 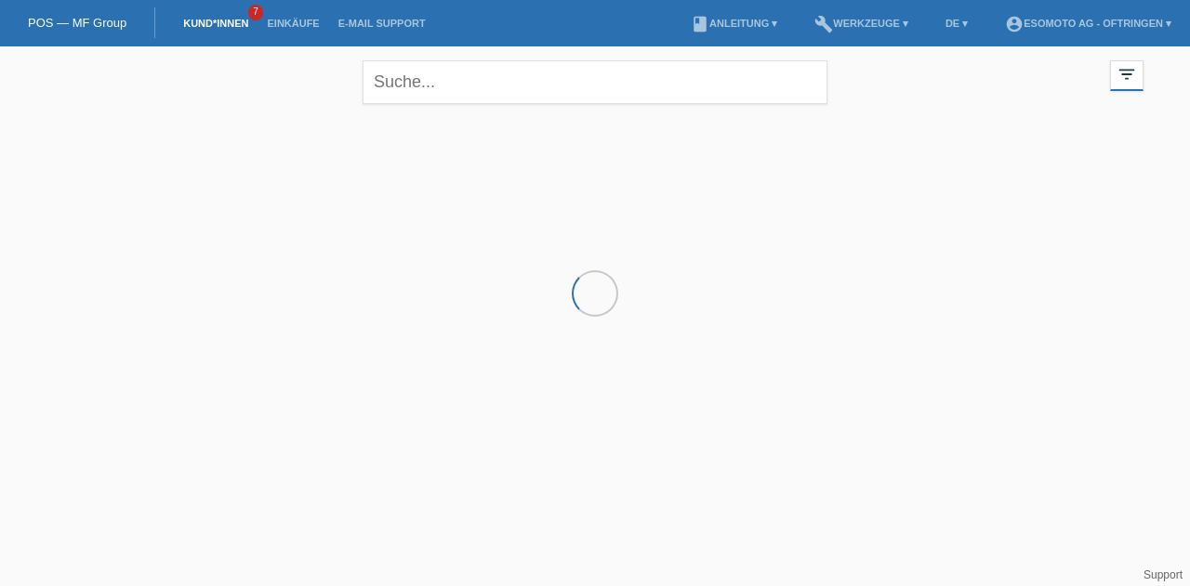 I want to click on a: Kund*innen, so click(x=216, y=23).